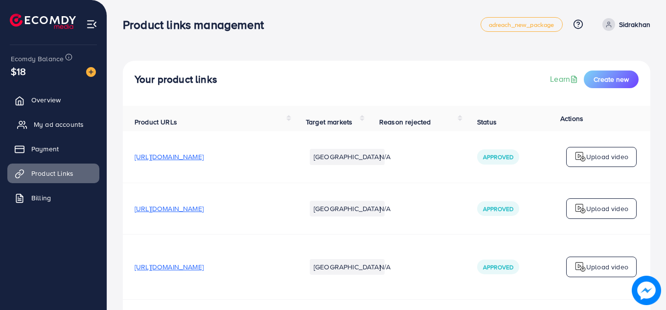 The width and height of the screenshot is (666, 310). What do you see at coordinates (53, 198) in the screenshot?
I see `a: Billing` at bounding box center [53, 198].